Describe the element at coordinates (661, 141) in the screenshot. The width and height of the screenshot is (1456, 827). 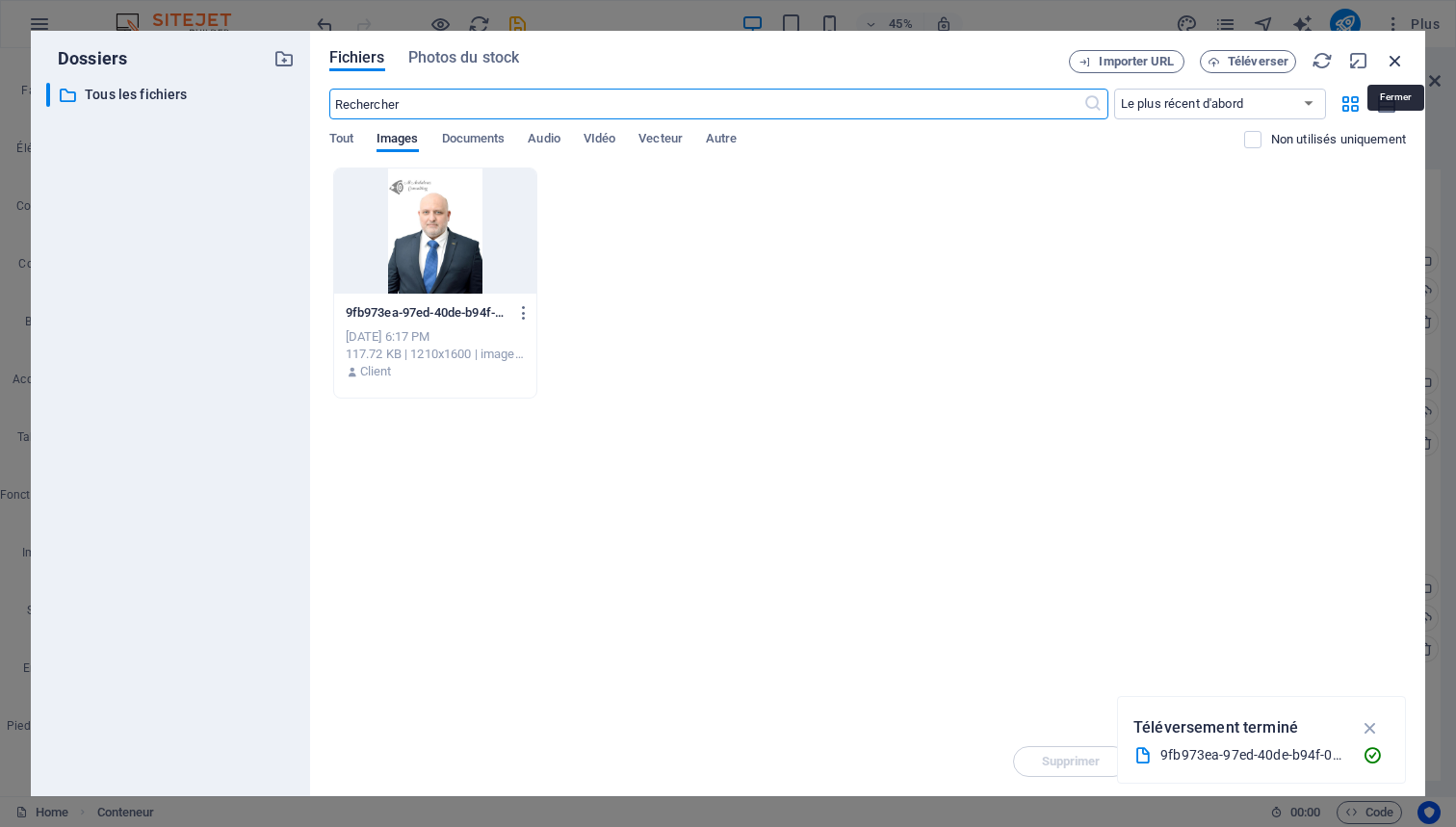
I see `span: Vecteur` at that location.